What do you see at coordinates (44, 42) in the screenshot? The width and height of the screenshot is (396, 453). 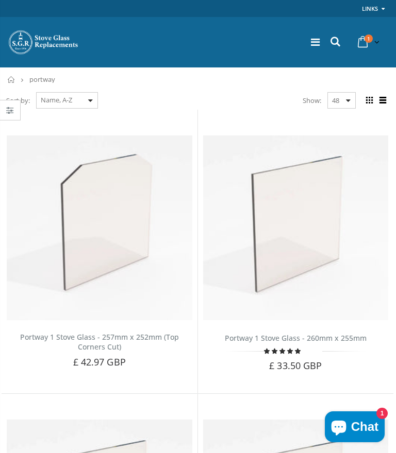 I see `img: Stove Glass Replacement` at bounding box center [44, 42].